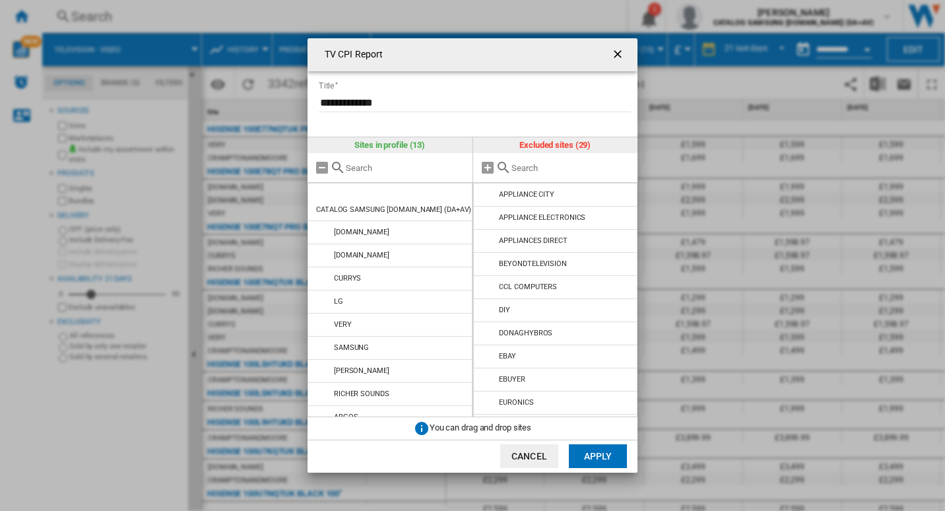 The image size is (945, 511). What do you see at coordinates (504, 309) in the screenshot?
I see `div: DIY` at bounding box center [504, 309].